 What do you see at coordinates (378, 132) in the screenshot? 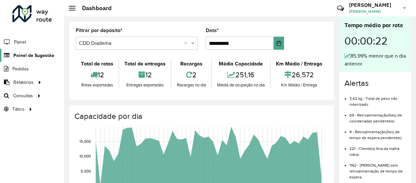
I see `li: 9 - Retroalimentação(ões) de tempo de espera pendente(s)` at bounding box center [378, 132].